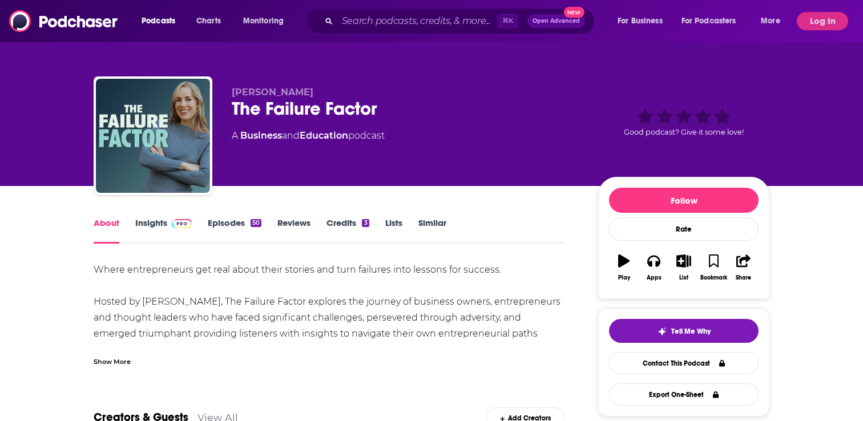 This screenshot has height=421, width=863. Describe the element at coordinates (744, 268) in the screenshot. I see `button: Share` at that location.